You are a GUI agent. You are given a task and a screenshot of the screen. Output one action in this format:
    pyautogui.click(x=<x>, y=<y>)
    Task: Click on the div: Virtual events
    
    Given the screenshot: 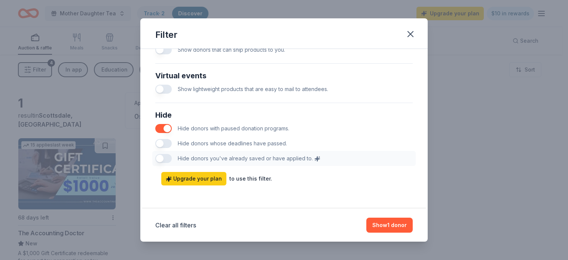 What is the action you would take?
    pyautogui.click(x=284, y=76)
    